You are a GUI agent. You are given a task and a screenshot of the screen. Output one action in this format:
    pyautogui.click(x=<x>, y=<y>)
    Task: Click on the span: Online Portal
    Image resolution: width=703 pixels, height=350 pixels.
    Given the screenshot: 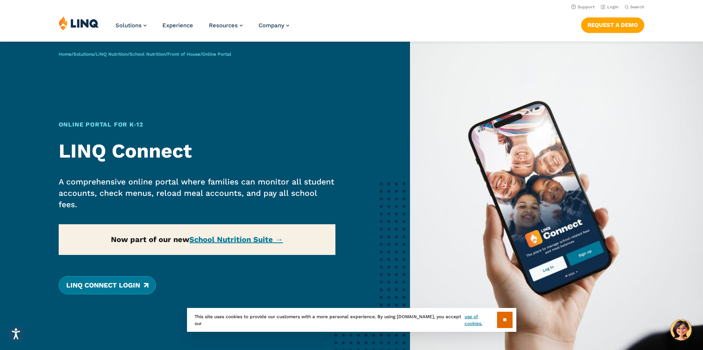 What is the action you would take?
    pyautogui.click(x=216, y=54)
    